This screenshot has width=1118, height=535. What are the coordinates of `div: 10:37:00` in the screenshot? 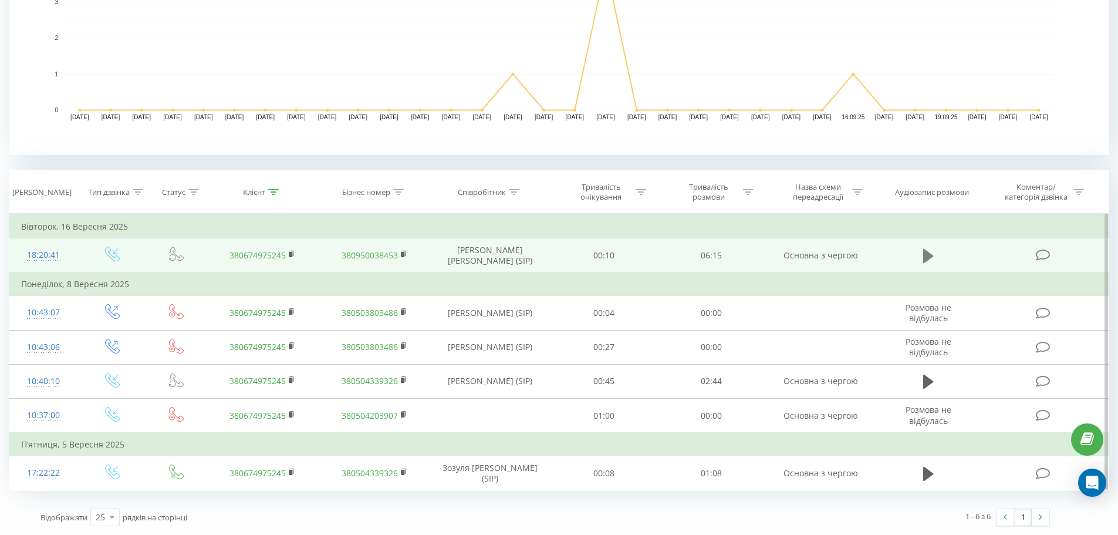 It's located at (43, 415).